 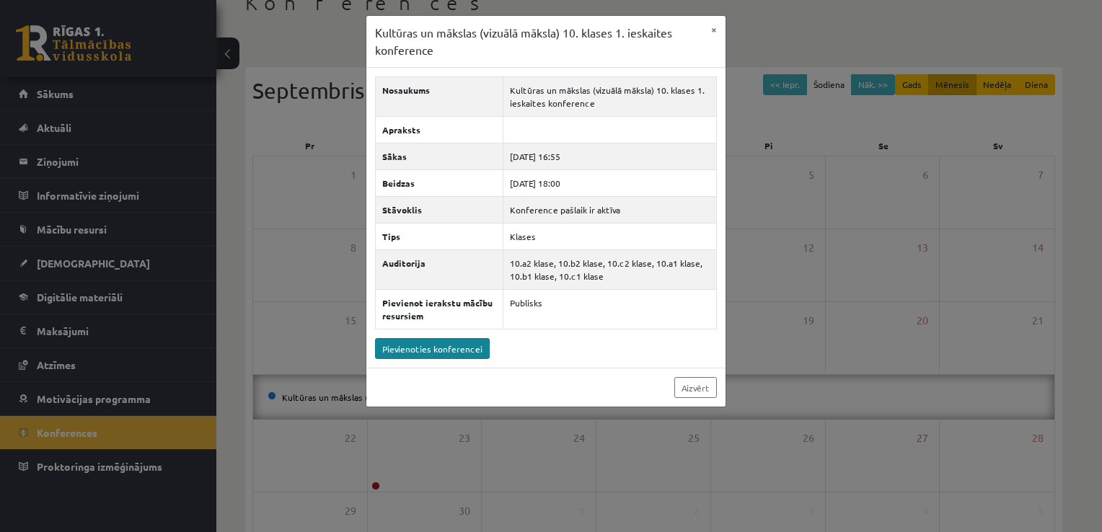 What do you see at coordinates (609, 237) in the screenshot?
I see `td: Klases` at bounding box center [609, 237].